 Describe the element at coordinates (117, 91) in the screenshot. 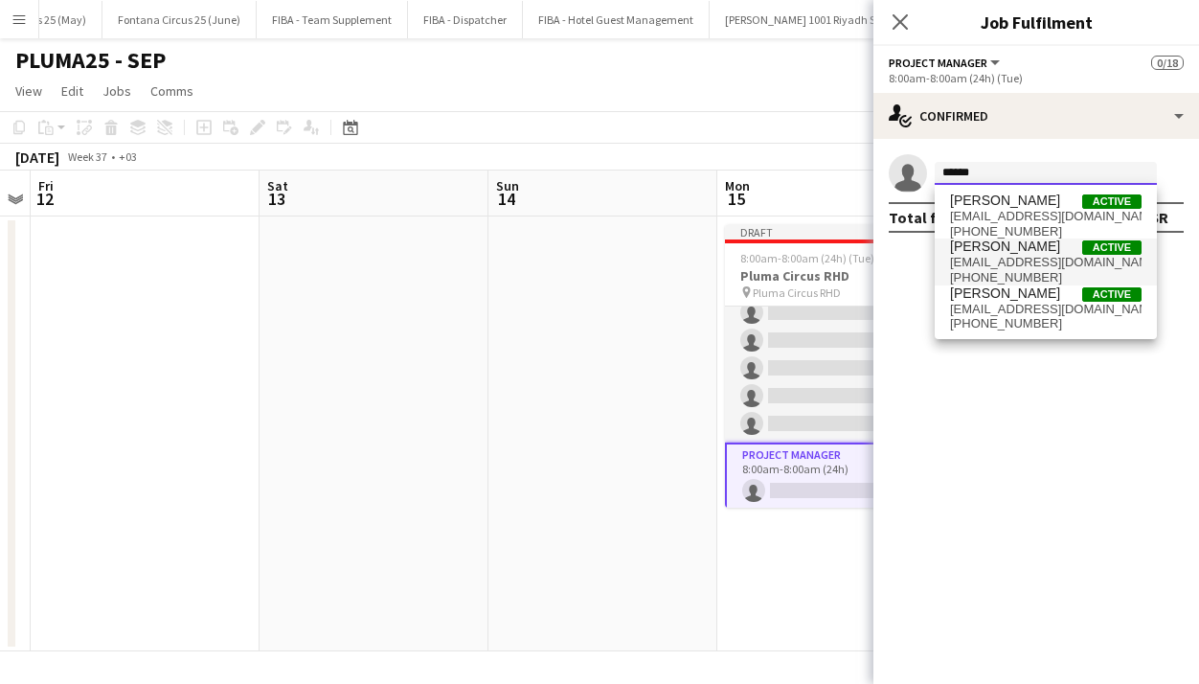

I see `span: Jobs` at that location.